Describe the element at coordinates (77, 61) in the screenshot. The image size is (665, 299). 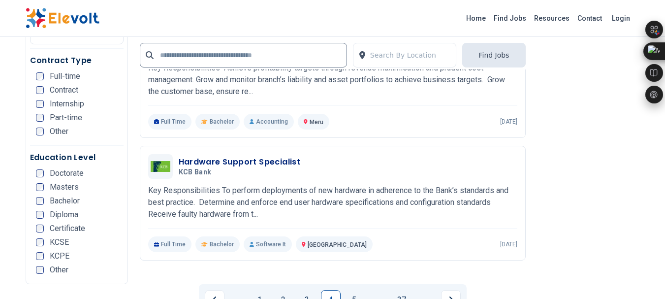
I see `h5: Contract Type` at that location.